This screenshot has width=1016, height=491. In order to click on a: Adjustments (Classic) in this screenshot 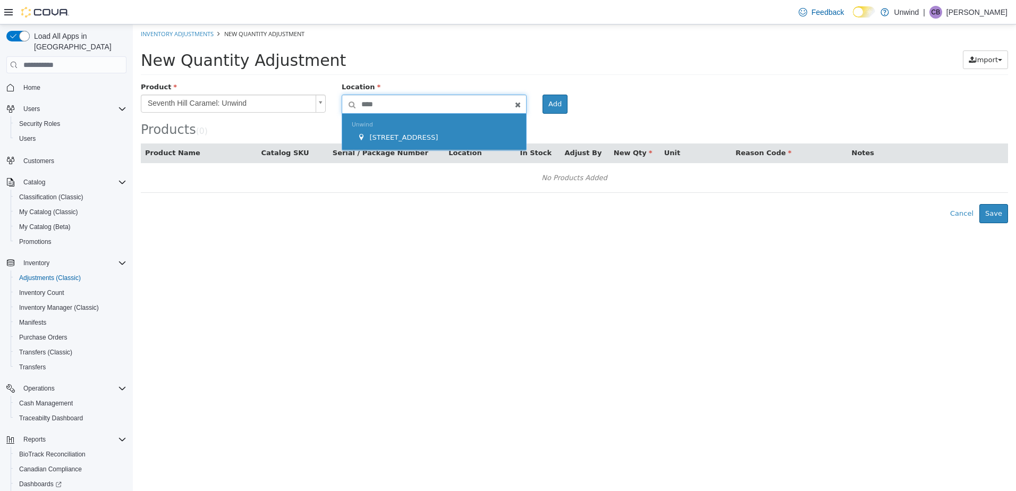, I will do `click(50, 278)`.